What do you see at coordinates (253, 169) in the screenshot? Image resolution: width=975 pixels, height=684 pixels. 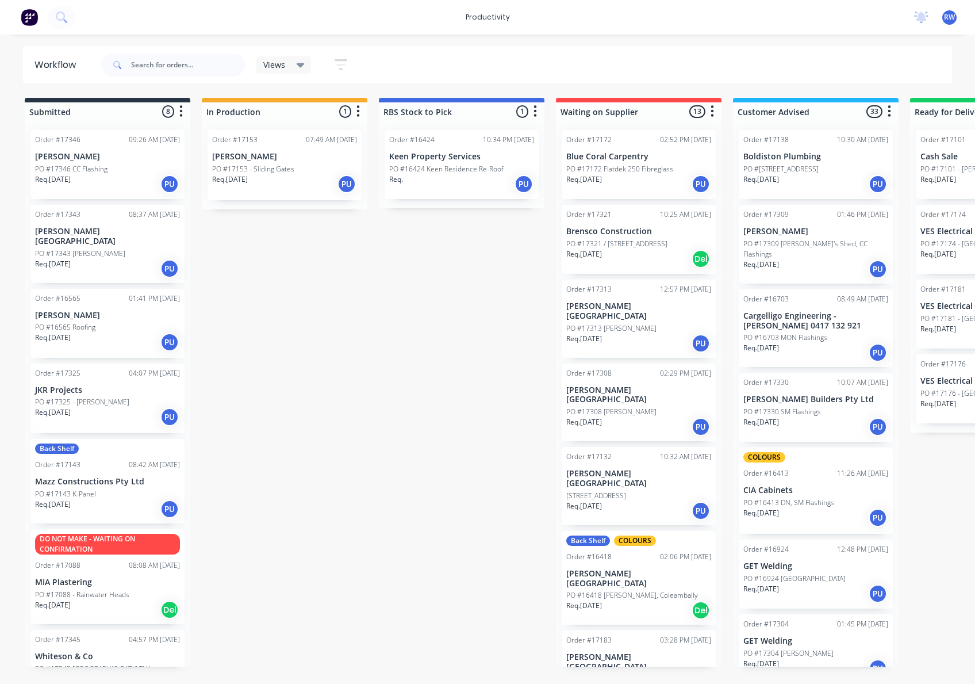 I see `p: PO #17153 - Sliding Gates` at bounding box center [253, 169].